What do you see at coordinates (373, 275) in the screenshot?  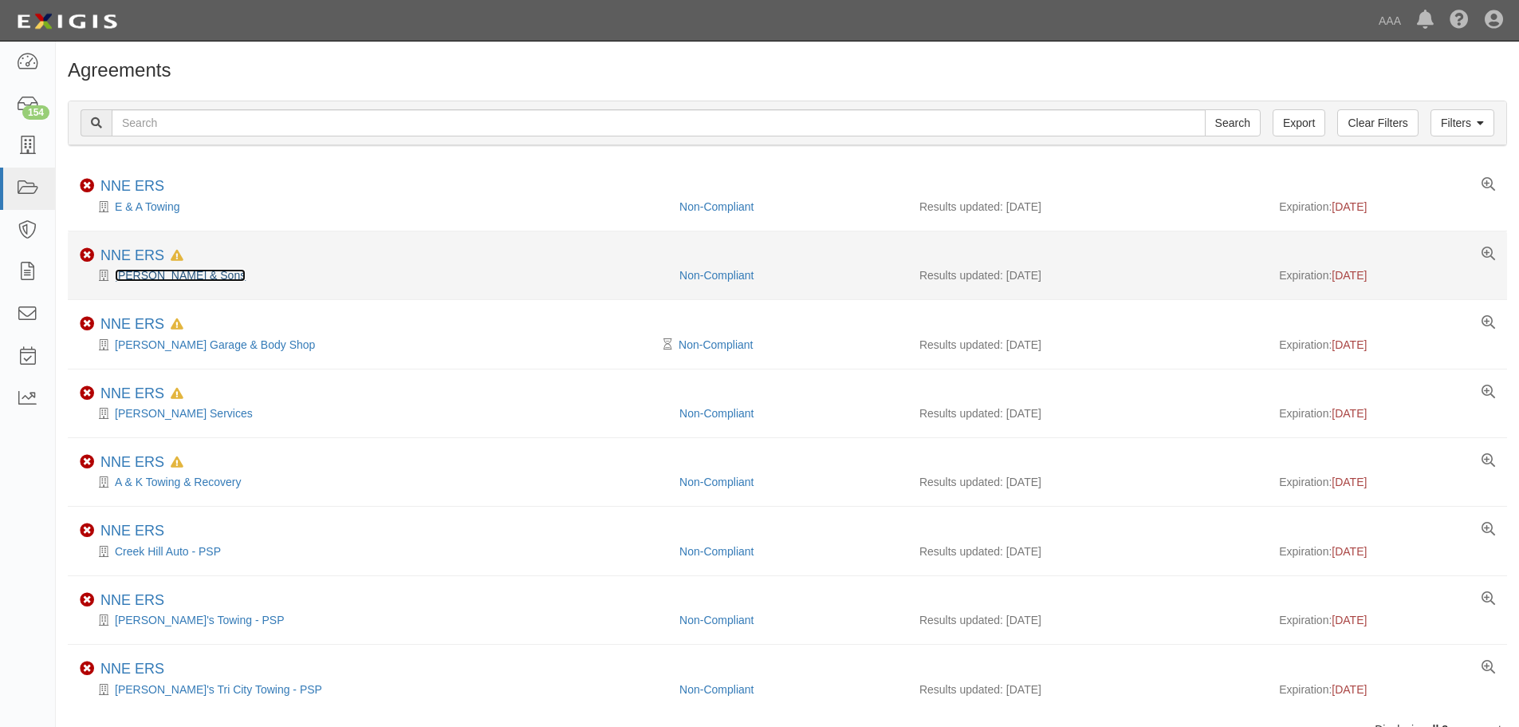 I see `div: Sylvio Paradis & Sons` at bounding box center [373, 275].